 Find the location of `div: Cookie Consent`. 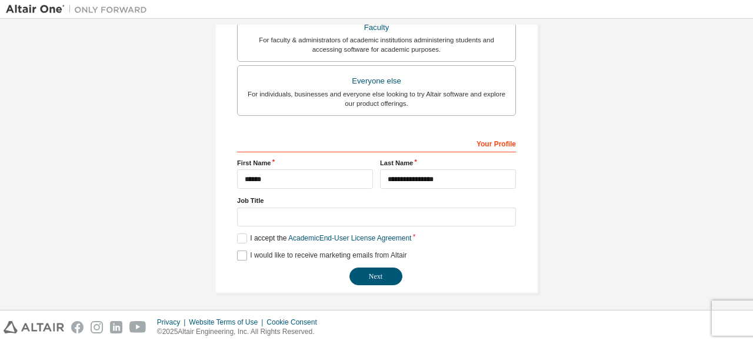

div: Cookie Consent is located at coordinates (295, 322).